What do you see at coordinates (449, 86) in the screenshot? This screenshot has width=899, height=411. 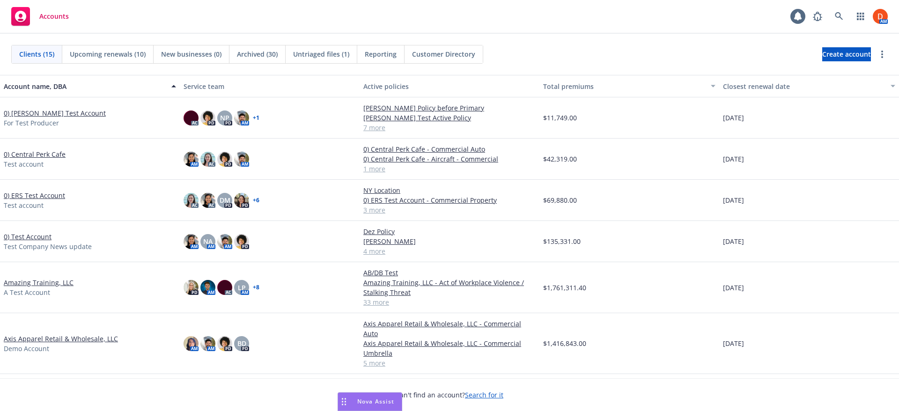 I see `button: Active policies` at bounding box center [449, 86].